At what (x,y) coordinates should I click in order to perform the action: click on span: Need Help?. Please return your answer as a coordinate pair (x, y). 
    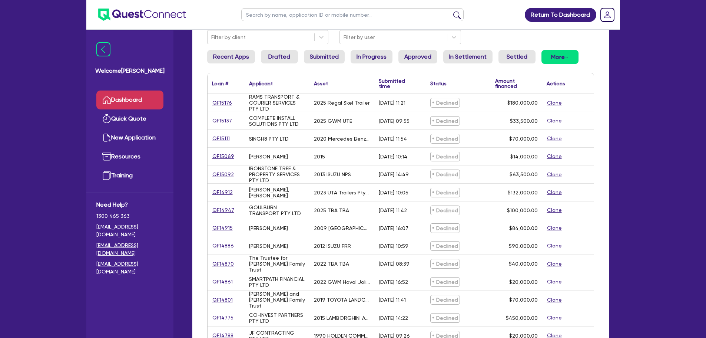
    Looking at the image, I should click on (130, 205).